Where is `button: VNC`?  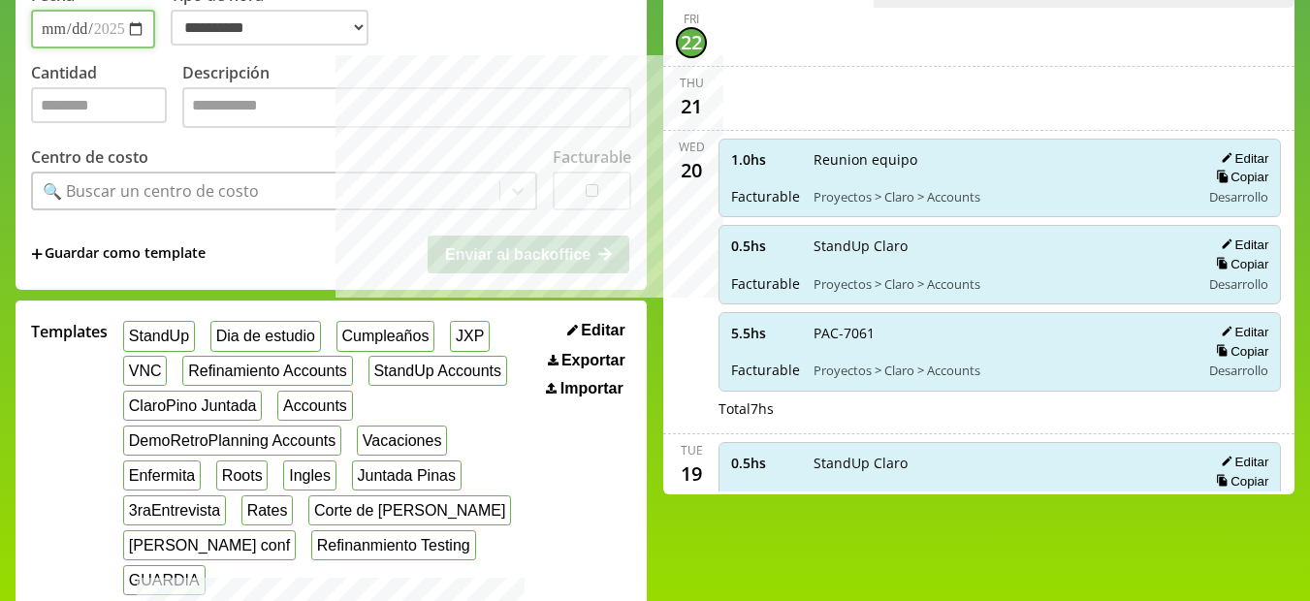
button: VNC is located at coordinates (144, 370).